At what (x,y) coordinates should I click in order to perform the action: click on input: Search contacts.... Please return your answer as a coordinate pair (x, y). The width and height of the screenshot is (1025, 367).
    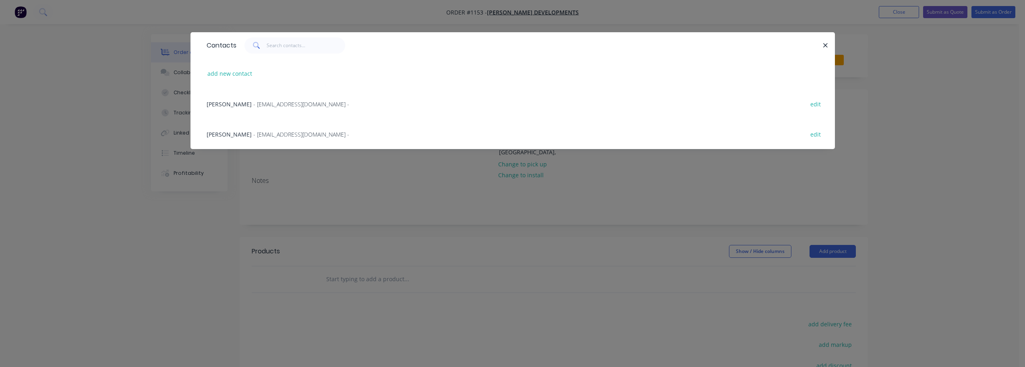
    Looking at the image, I should click on (306, 45).